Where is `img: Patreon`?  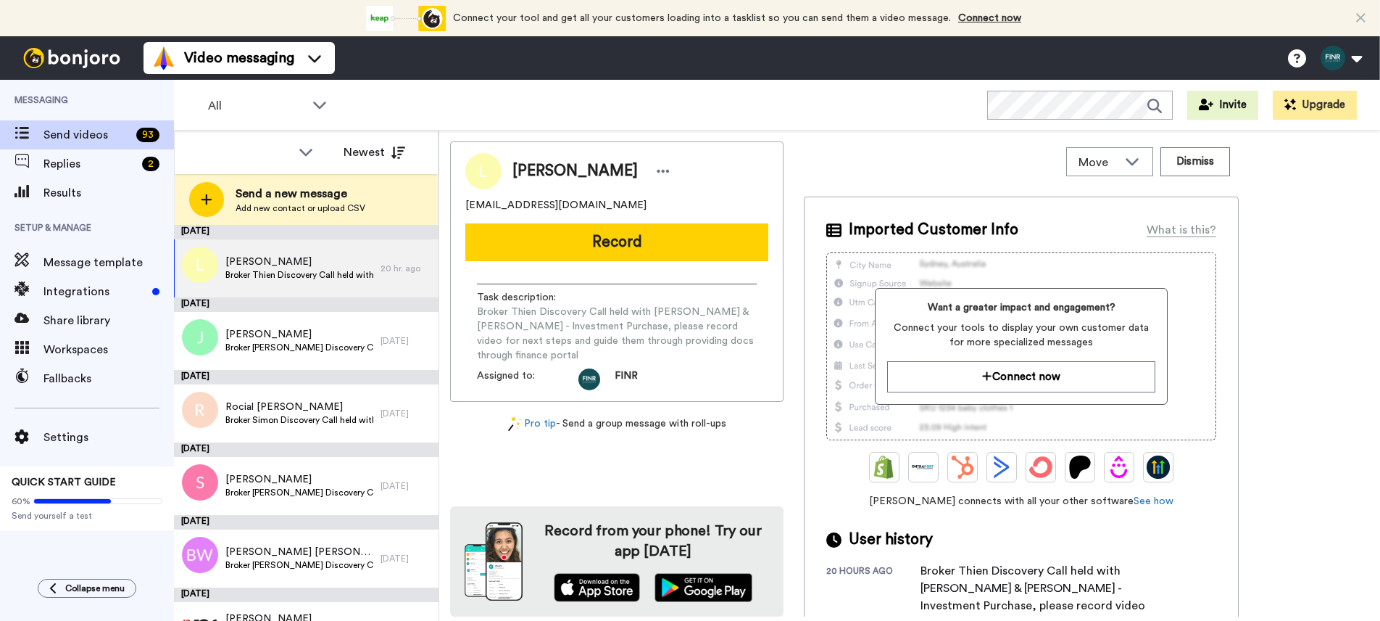 img: Patreon is located at coordinates (1080, 467).